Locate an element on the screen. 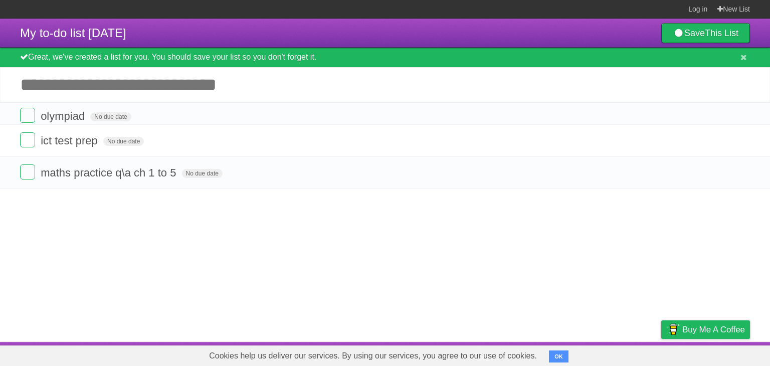 The image size is (770, 366). a: Terms is located at coordinates (625, 354).